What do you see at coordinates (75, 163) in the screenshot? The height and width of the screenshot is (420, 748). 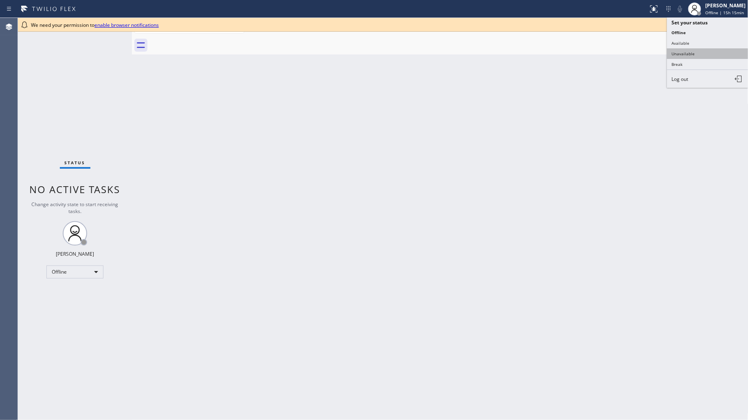 I see `span: Status` at bounding box center [75, 163].